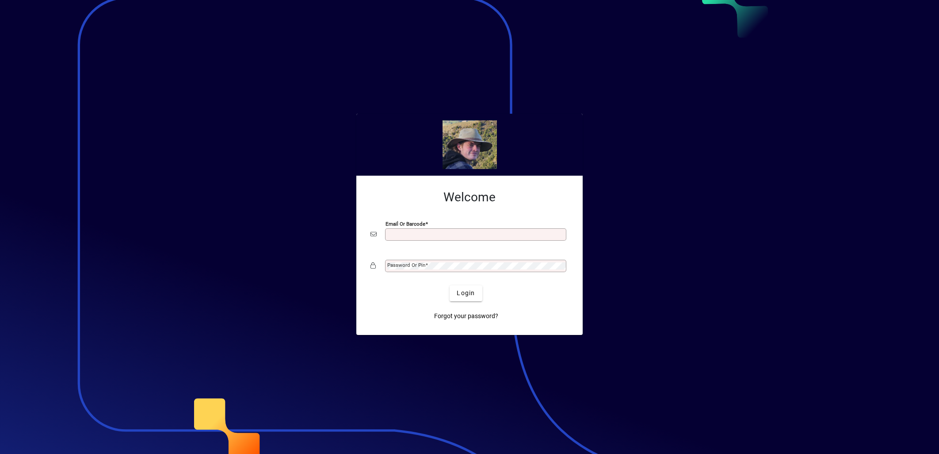 The width and height of the screenshot is (939, 454). I want to click on a: Forgot your password?, so click(466, 316).